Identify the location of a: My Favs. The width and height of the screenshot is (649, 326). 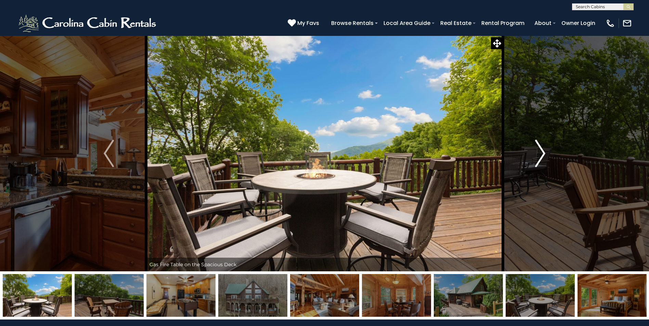
(304, 23).